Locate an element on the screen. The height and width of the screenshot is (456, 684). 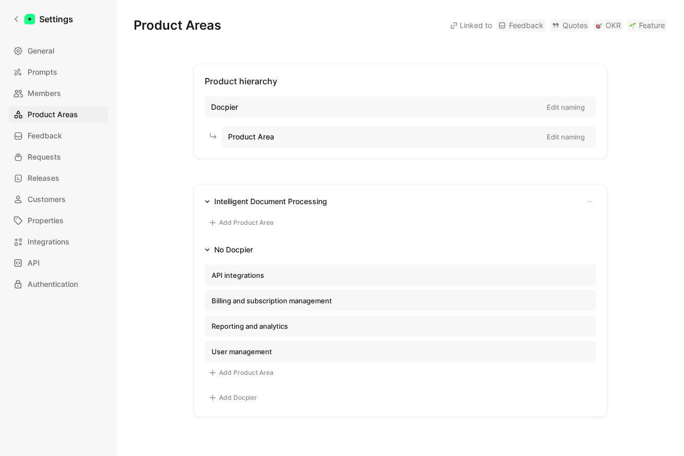
button: Intelligent Document Processing is located at coordinates (266, 201).